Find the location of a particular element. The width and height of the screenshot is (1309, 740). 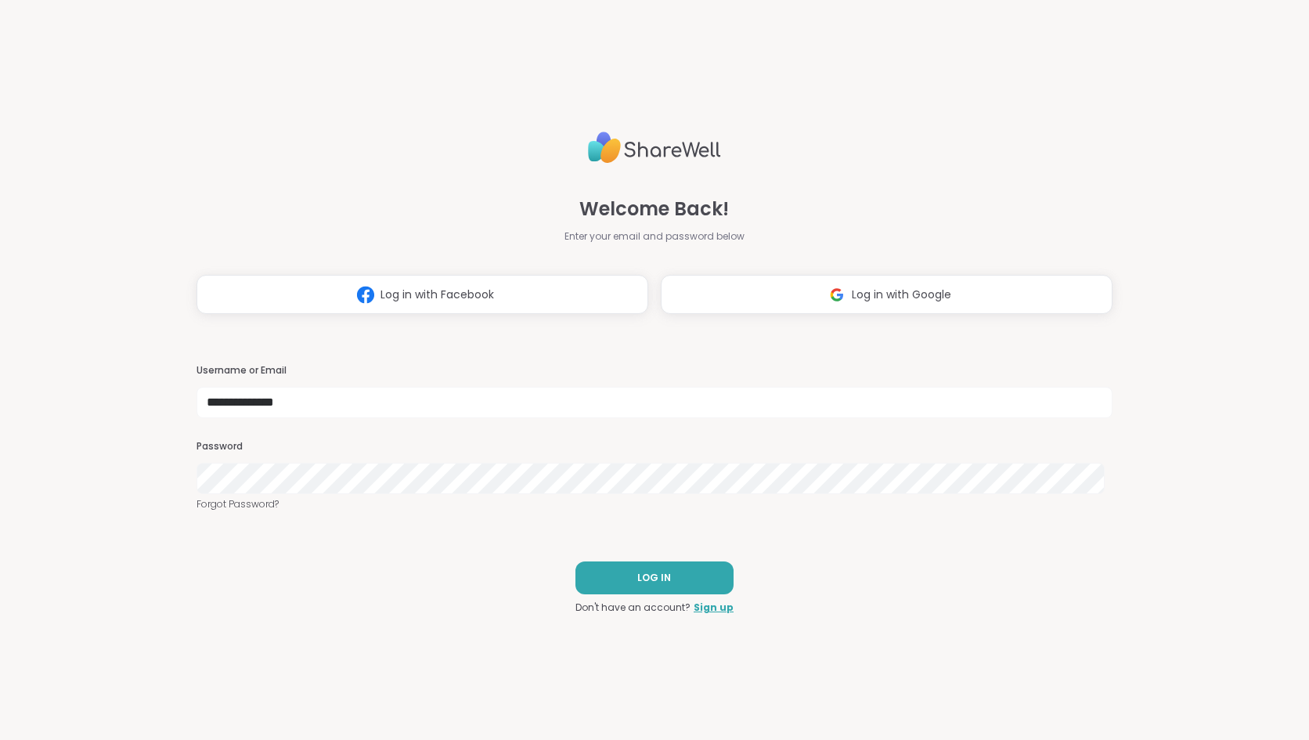

a: Sign up is located at coordinates (713, 608).